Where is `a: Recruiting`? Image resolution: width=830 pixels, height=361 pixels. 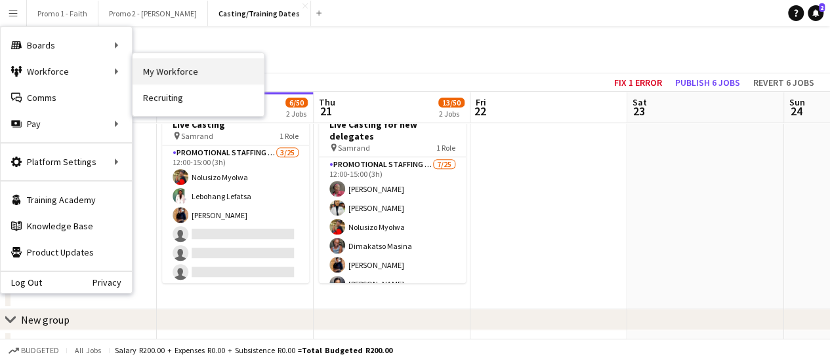 a: Recruiting is located at coordinates (198, 98).